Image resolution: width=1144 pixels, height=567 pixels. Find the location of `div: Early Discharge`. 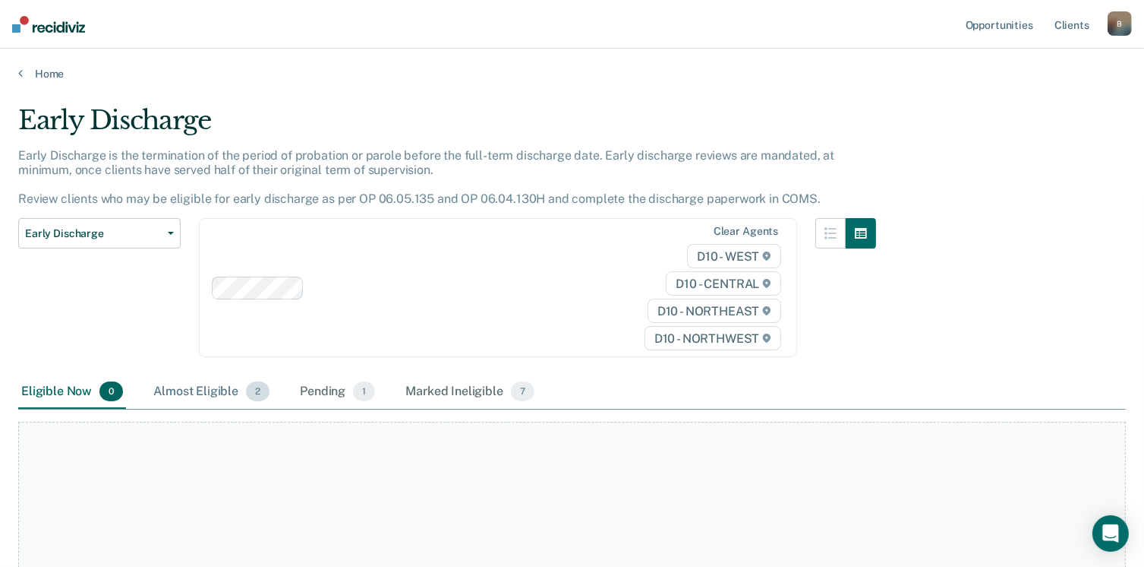

div: Early Discharge is located at coordinates (447, 126).